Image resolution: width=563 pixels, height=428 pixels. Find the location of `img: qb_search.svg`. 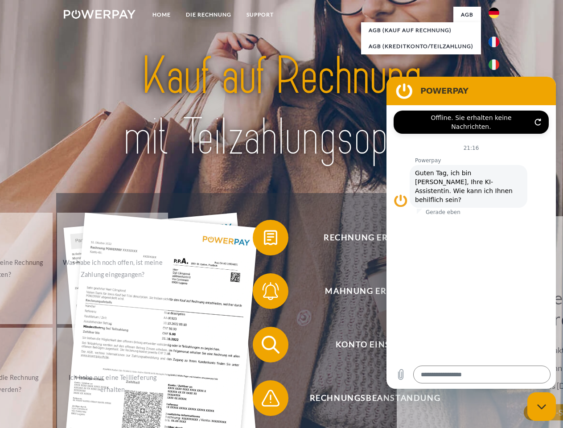

img: qb_search.svg is located at coordinates (271, 345).